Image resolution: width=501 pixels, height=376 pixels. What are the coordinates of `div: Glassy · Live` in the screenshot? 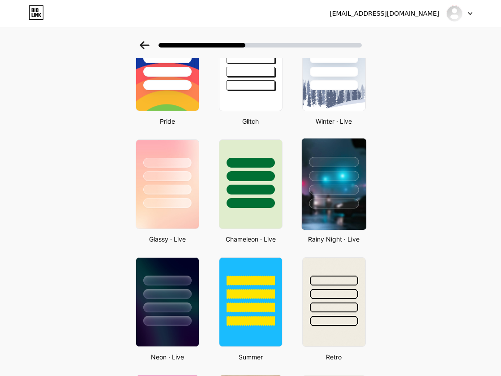 It's located at (168, 239).